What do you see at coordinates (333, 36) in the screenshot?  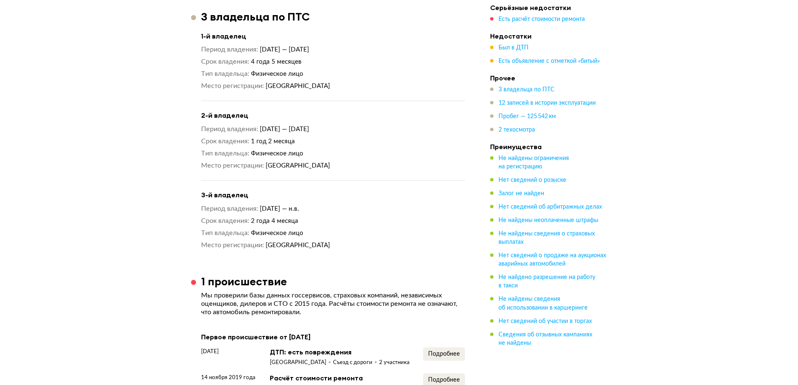 I see `h4: 1-й владелец` at bounding box center [333, 36].